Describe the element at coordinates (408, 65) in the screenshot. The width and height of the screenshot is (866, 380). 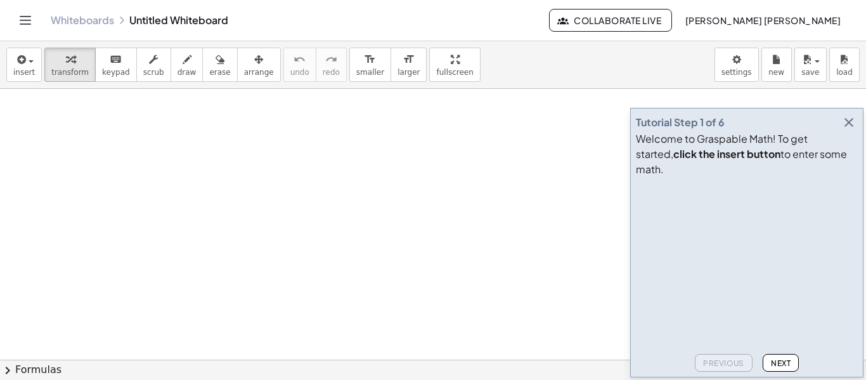
I see `button: format_sizelarger` at that location.